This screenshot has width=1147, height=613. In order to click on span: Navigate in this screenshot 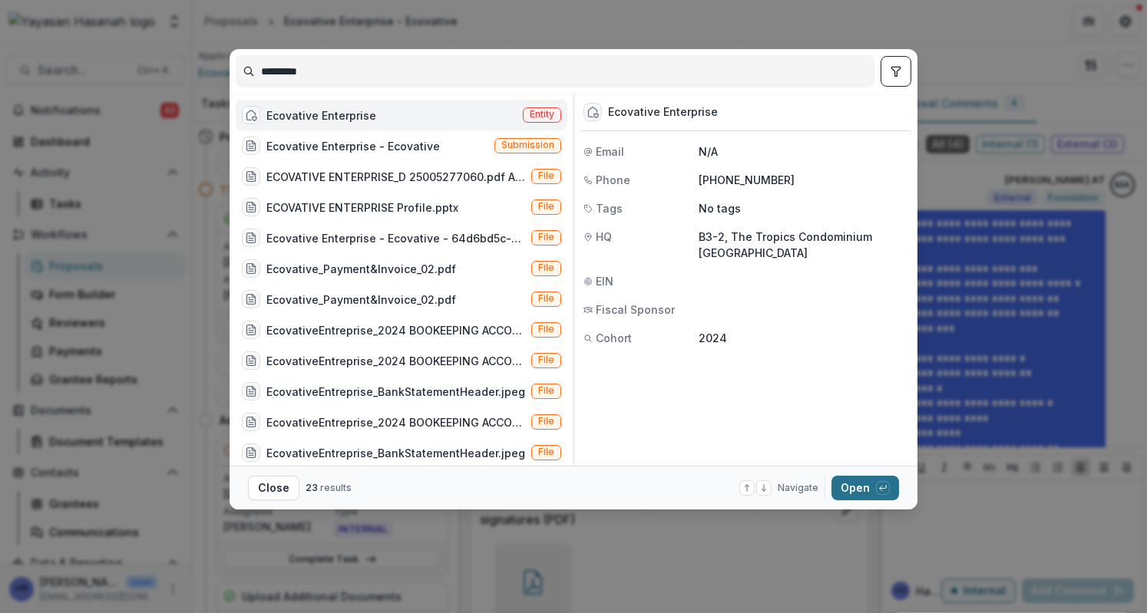, I will do `click(798, 488)`.